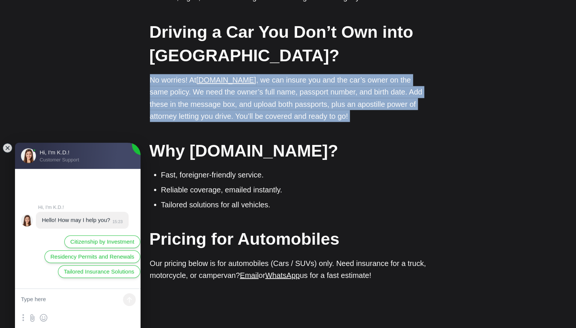 This screenshot has height=328, width=576. What do you see at coordinates (102, 242) in the screenshot?
I see `span: Citizenship by Investment` at bounding box center [102, 242].